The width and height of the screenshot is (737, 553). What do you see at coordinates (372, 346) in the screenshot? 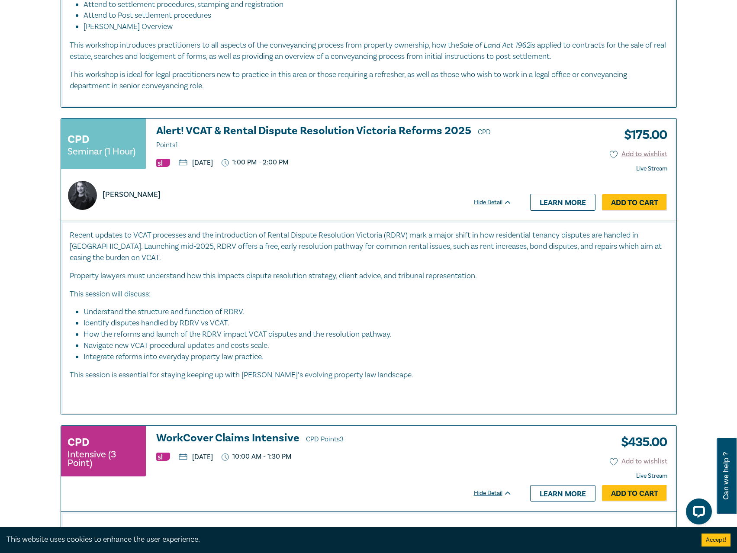
I see `li: Navigate new VCAT procedural updates and costs scale.` at bounding box center [372, 346].